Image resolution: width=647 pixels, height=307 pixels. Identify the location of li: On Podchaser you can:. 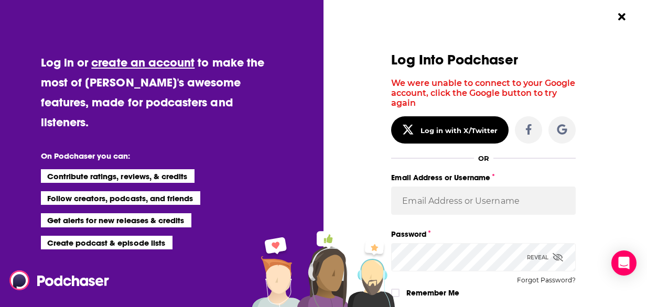
(146, 156).